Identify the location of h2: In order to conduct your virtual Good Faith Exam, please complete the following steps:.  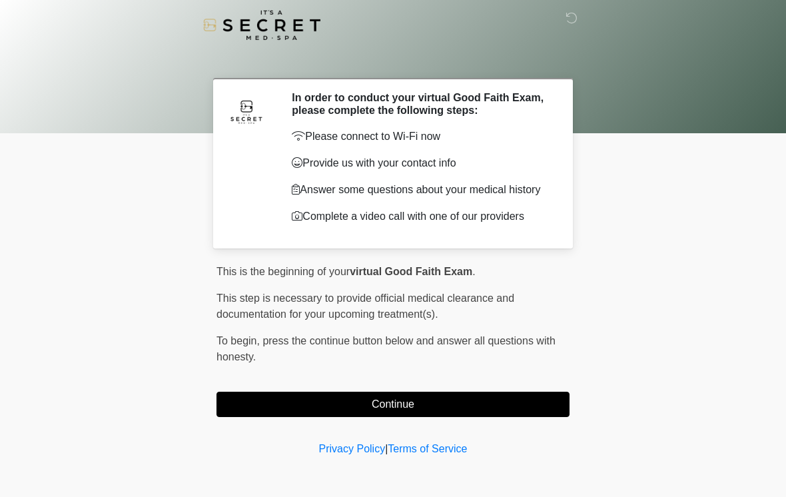
(420, 104).